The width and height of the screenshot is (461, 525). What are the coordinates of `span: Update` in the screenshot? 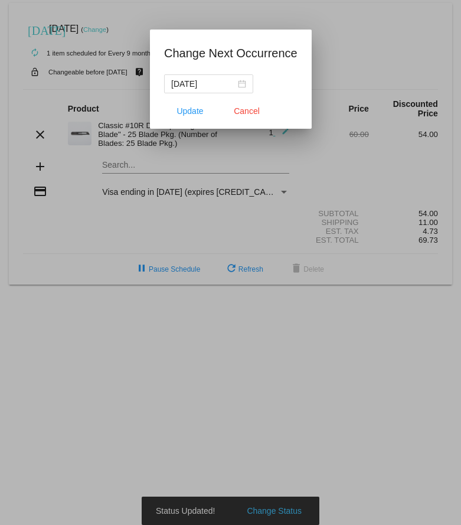 It's located at (189, 111).